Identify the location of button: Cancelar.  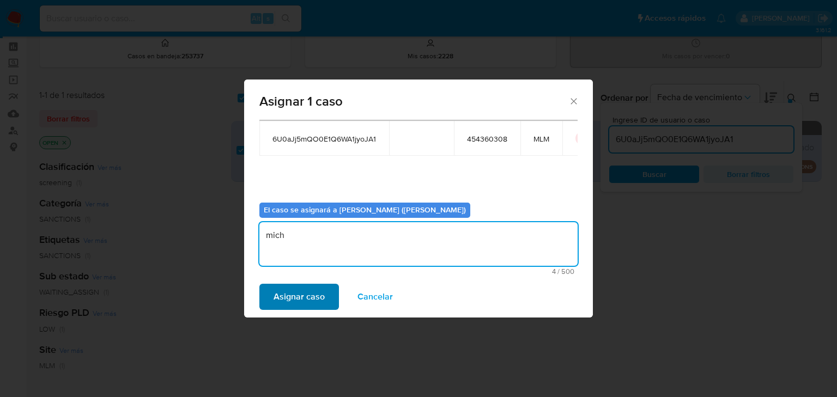
(375, 297).